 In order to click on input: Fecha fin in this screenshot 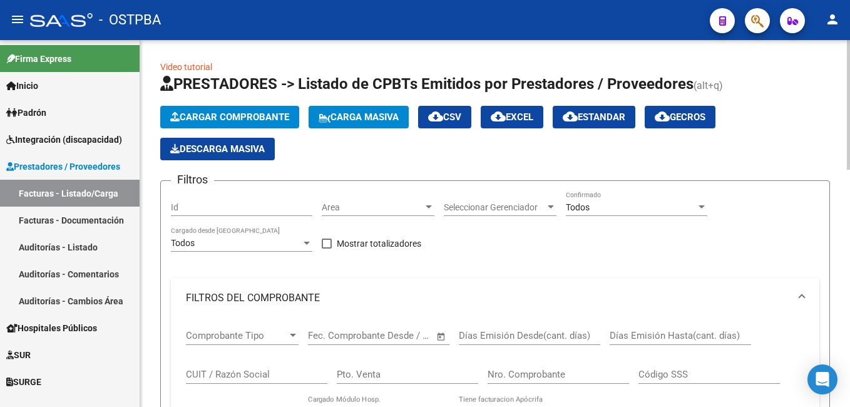, I will do `click(400, 335)`.